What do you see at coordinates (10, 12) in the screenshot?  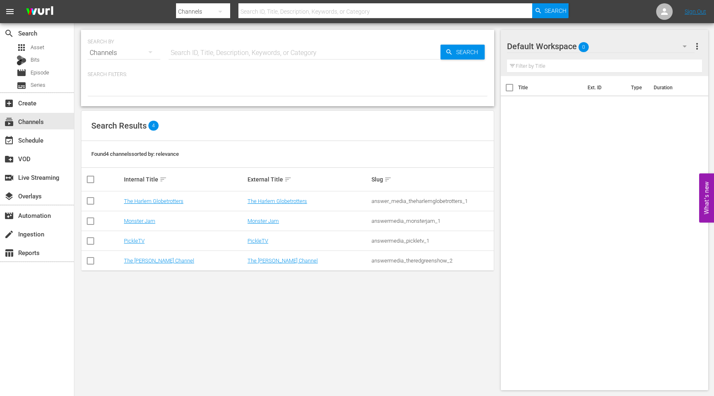 I see `span: menu` at bounding box center [10, 12].